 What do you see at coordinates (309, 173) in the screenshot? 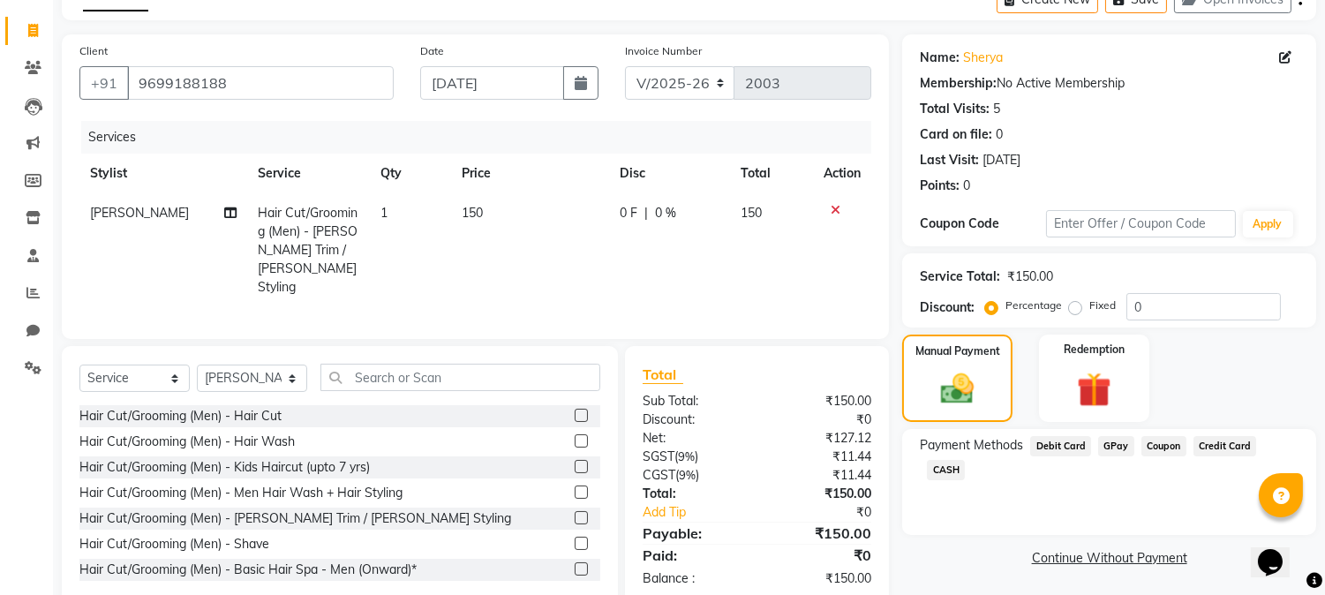
I see `th: Service` at bounding box center [309, 173].